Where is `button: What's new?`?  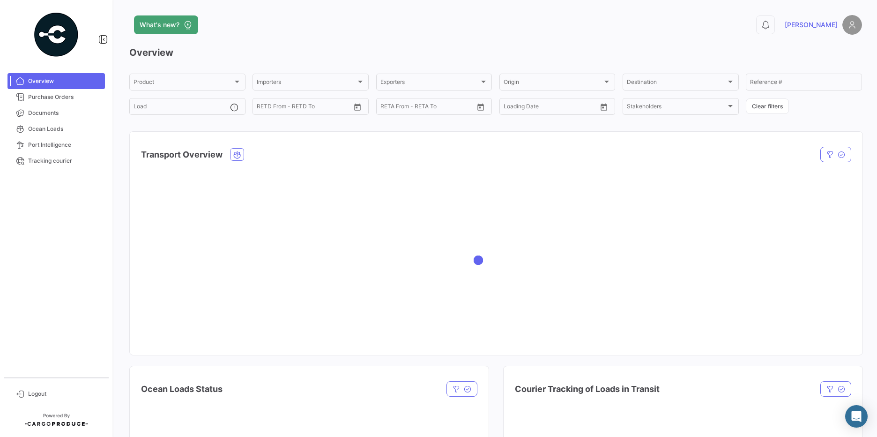 button: What's new? is located at coordinates (166, 25).